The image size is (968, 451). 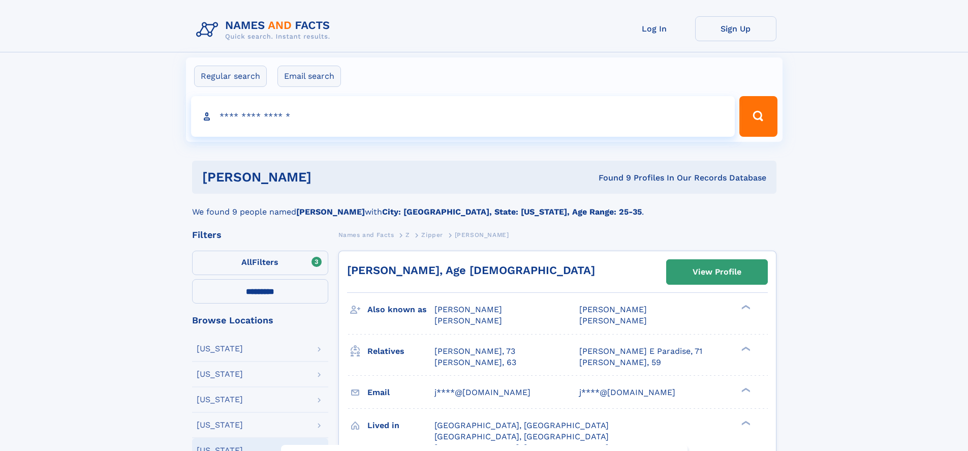 I want to click on h3: Email, so click(x=401, y=392).